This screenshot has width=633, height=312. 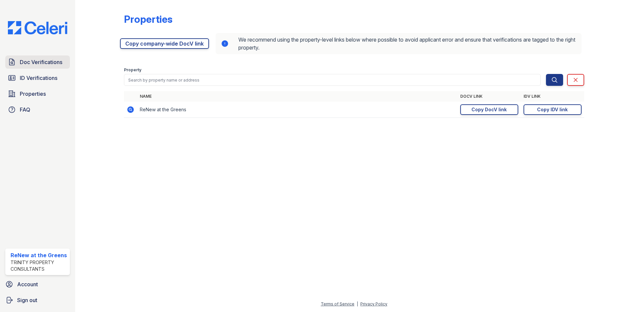 What do you see at coordinates (338, 303) in the screenshot?
I see `a: Terms of Service` at bounding box center [338, 303].